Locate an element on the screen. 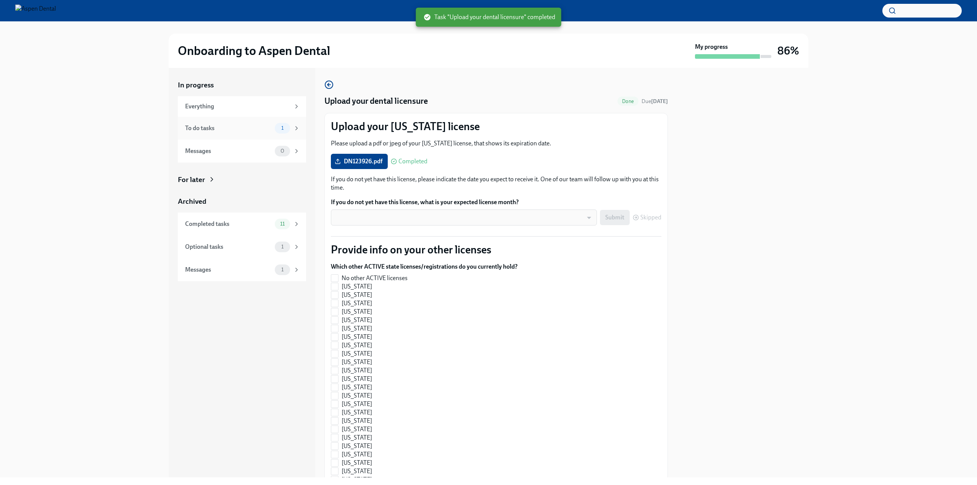 The width and height of the screenshot is (977, 485). label: If you do not yet have this license, what is your expected license month? is located at coordinates (496, 202).